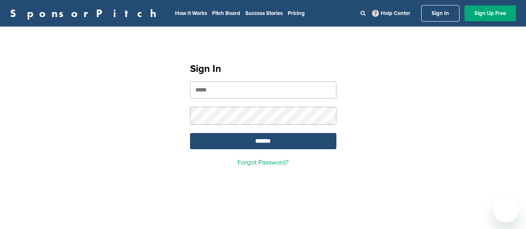 Image resolution: width=526 pixels, height=229 pixels. What do you see at coordinates (86, 13) in the screenshot?
I see `a: SponsorPitch` at bounding box center [86, 13].